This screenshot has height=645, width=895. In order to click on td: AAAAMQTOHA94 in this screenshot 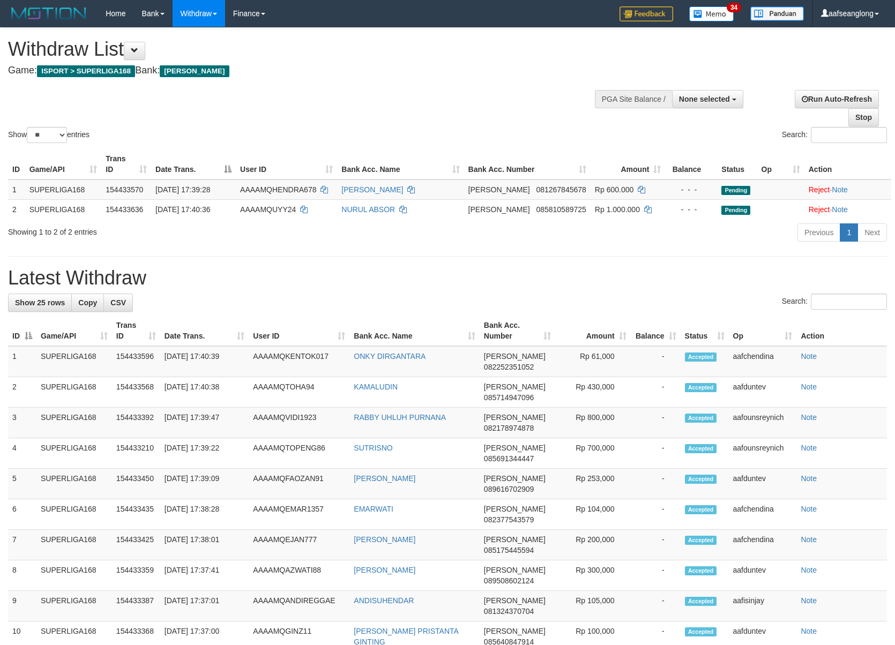, I will do `click(299, 392)`.